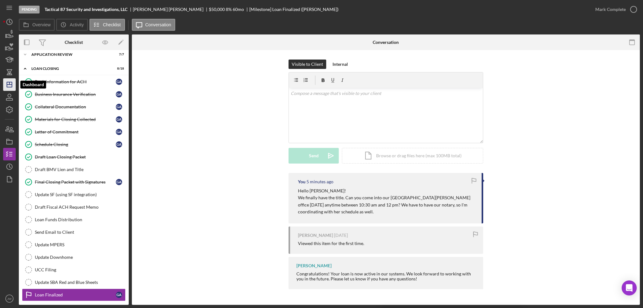 This screenshot has height=308, width=643. Describe the element at coordinates (340, 64) in the screenshot. I see `div: Internal` at that location.